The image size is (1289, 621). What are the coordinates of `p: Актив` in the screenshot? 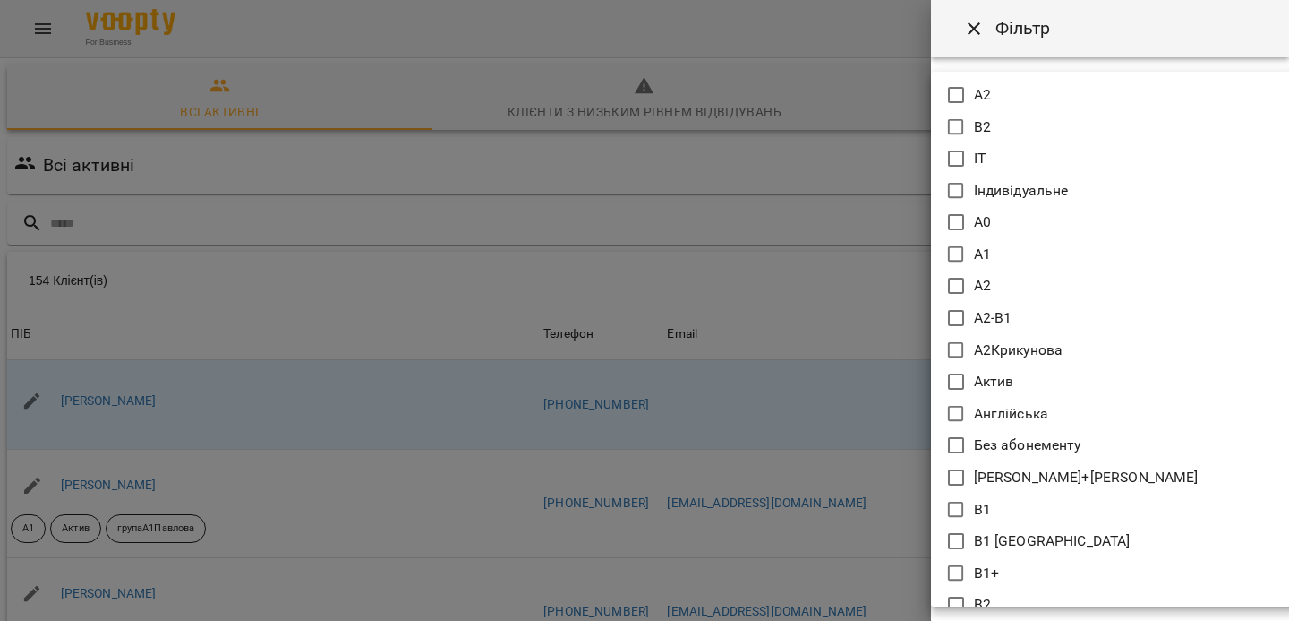 It's located at (994, 381).